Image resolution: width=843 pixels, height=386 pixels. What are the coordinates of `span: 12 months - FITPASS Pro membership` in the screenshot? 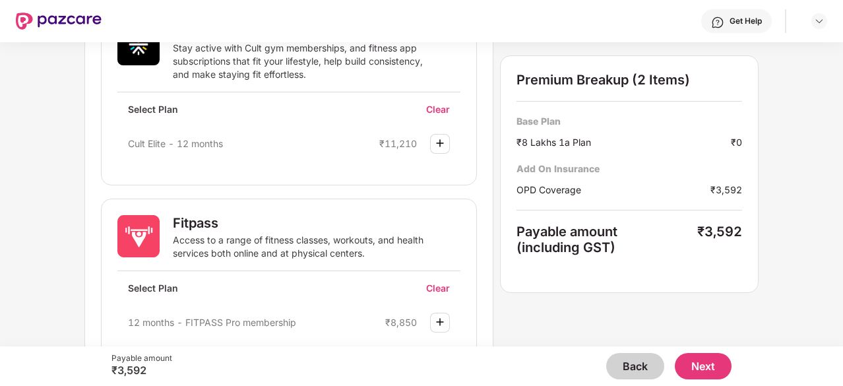 It's located at (212, 322).